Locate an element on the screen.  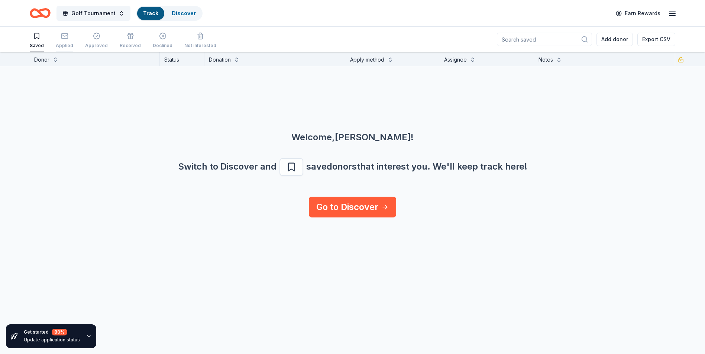
div: Notes is located at coordinates (545, 60).